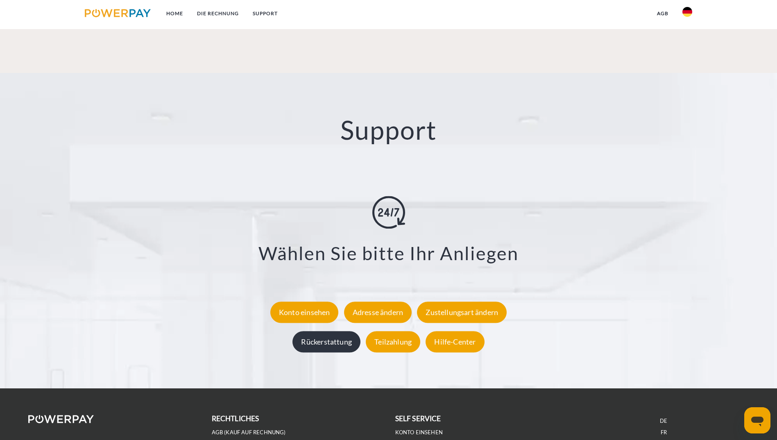  I want to click on div: Zustellungsart ändern, so click(462, 312).